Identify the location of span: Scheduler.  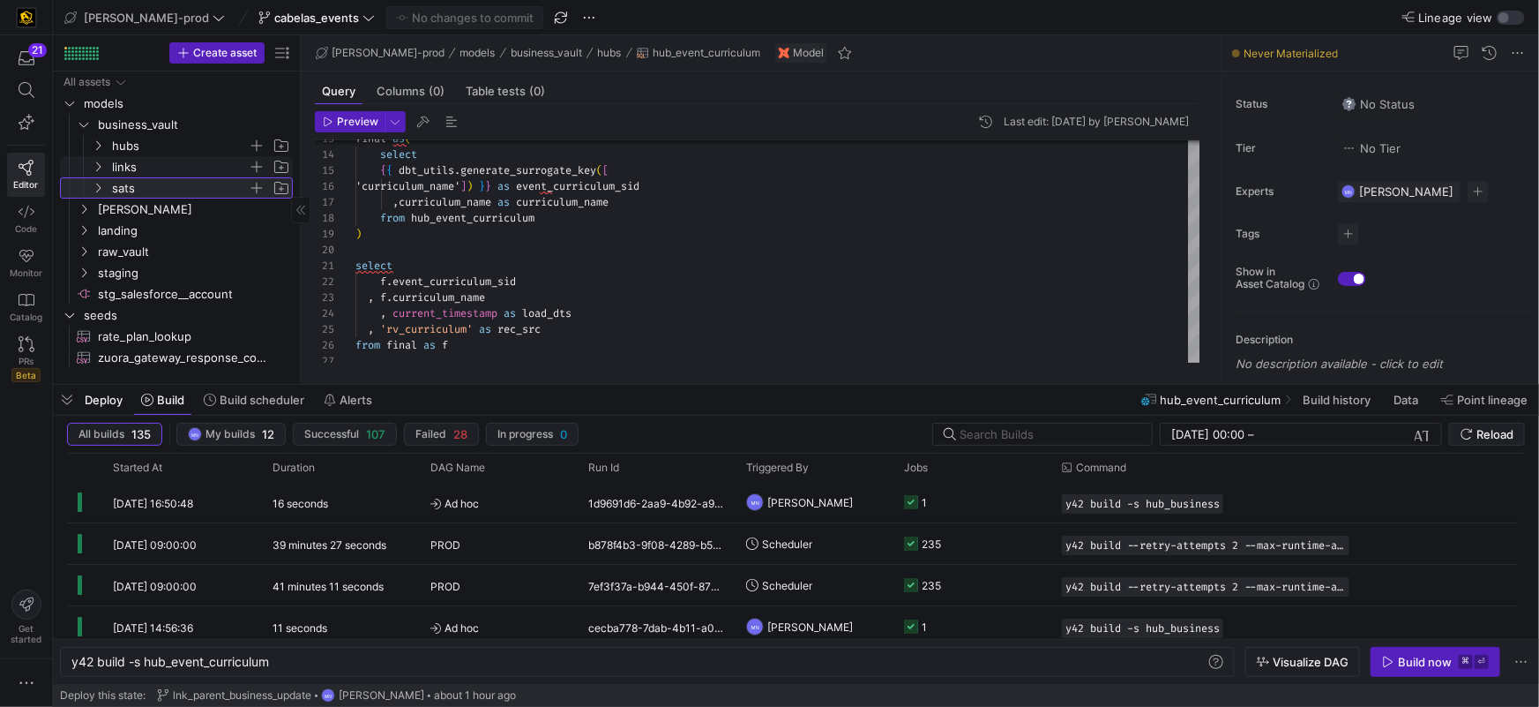
(787, 585).